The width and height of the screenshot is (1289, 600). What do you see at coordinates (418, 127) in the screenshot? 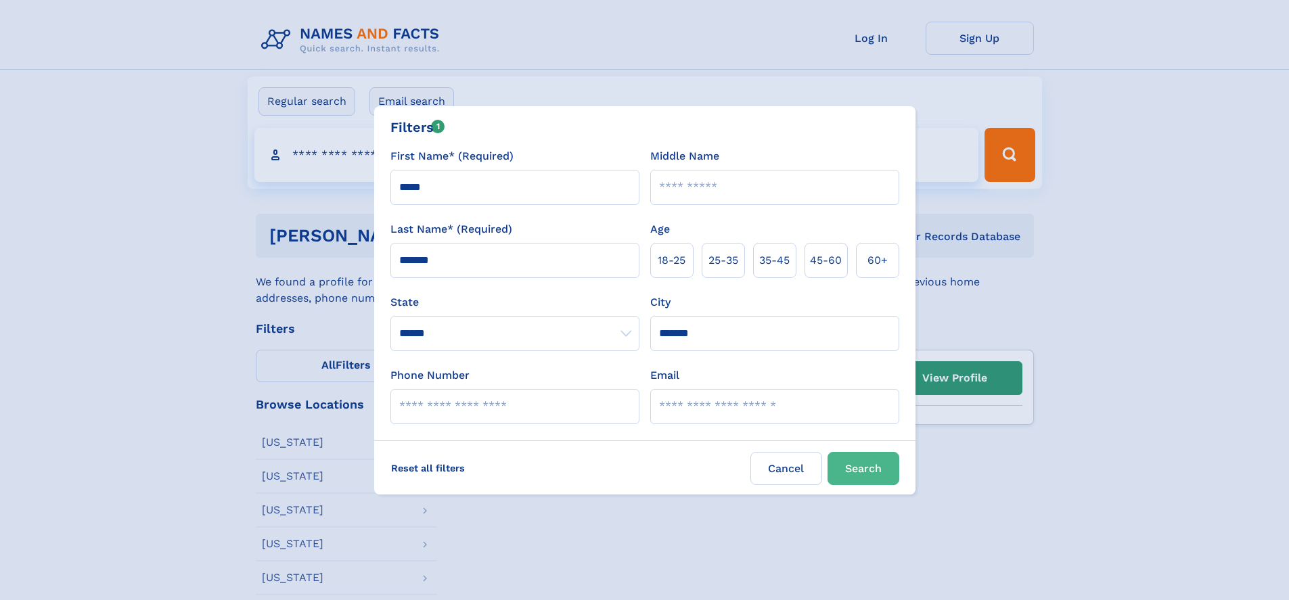
I see `div: Filters` at bounding box center [418, 127].